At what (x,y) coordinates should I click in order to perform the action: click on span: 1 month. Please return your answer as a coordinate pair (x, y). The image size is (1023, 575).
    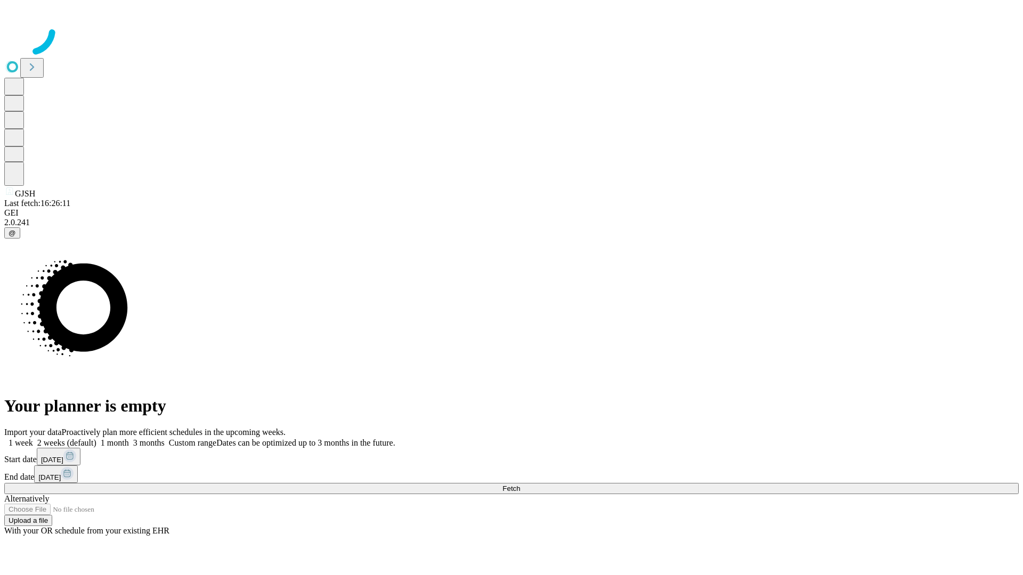
    Looking at the image, I should click on (114, 443).